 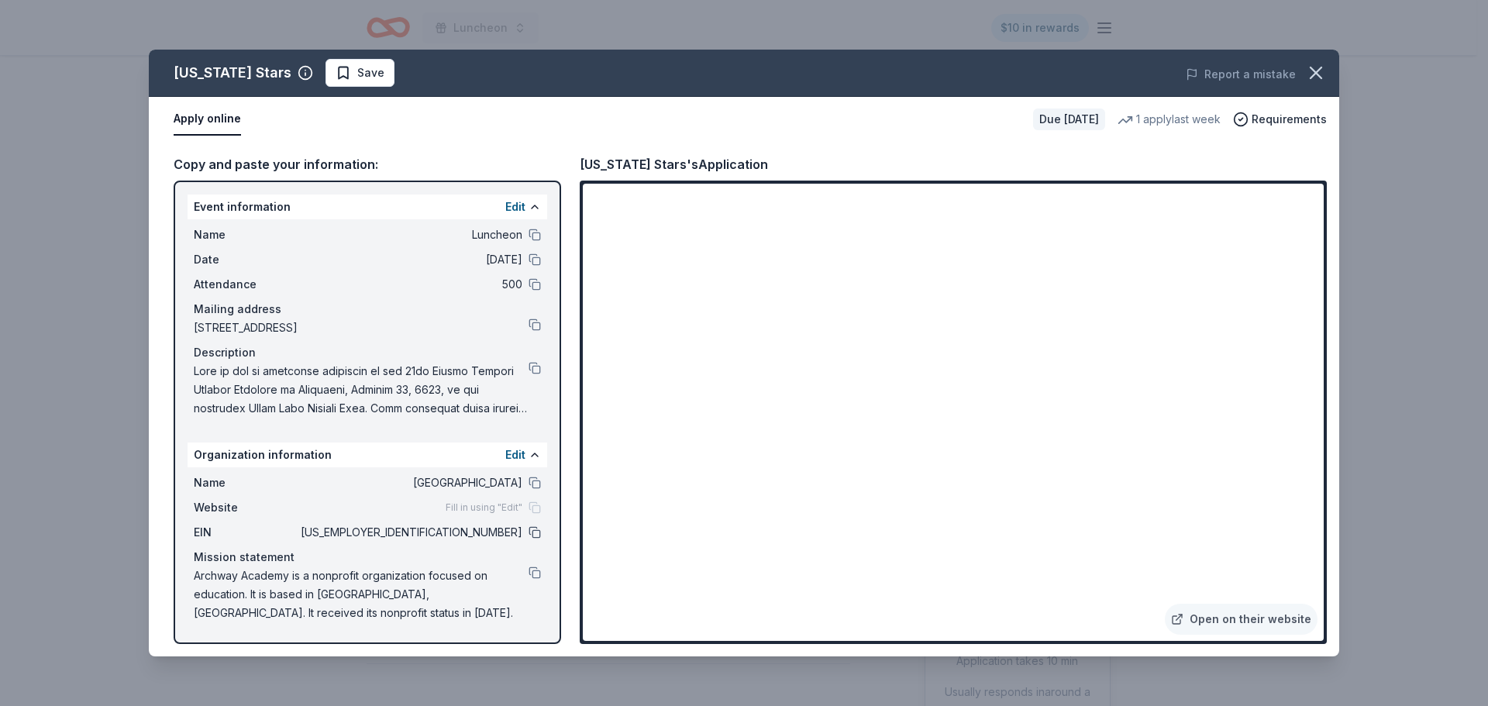 What do you see at coordinates (360, 73) in the screenshot?
I see `button: Save` at bounding box center [360, 73].